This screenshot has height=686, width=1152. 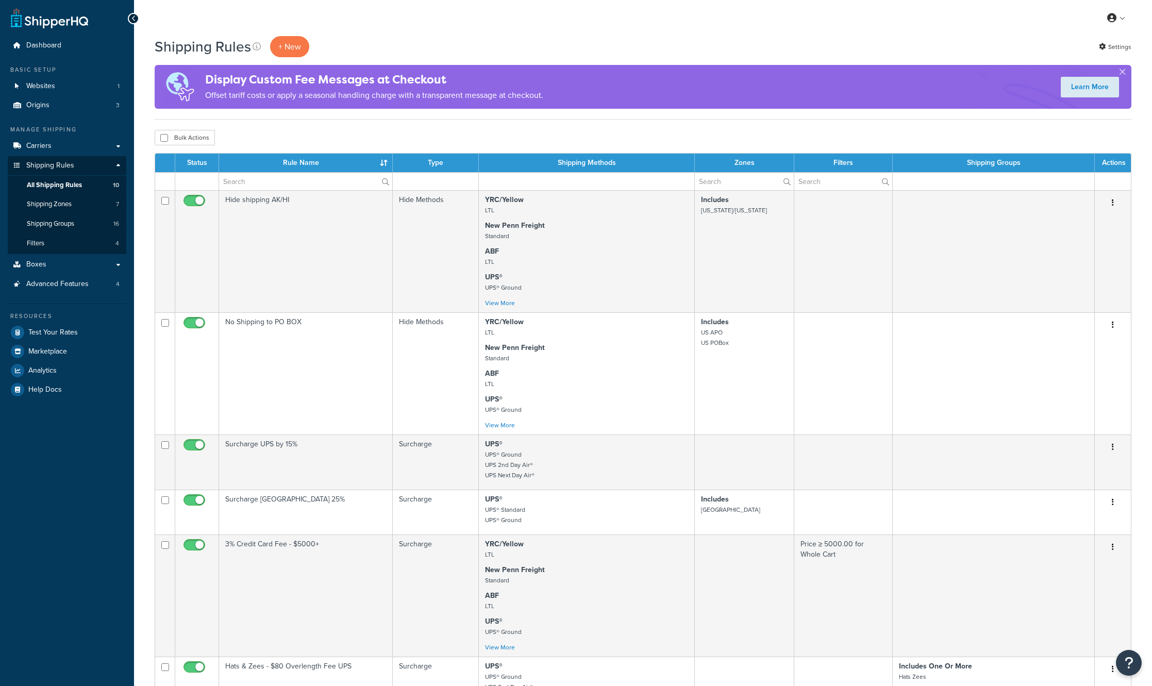 I want to click on li: Test Your Rates, so click(x=67, y=332).